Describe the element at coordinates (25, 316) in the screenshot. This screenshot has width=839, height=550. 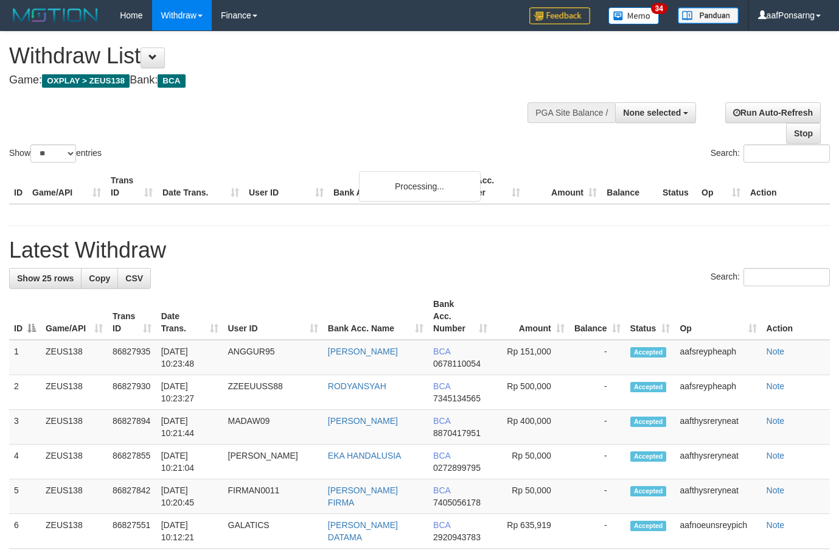
I see `th: ID: activate to sort column descending` at that location.